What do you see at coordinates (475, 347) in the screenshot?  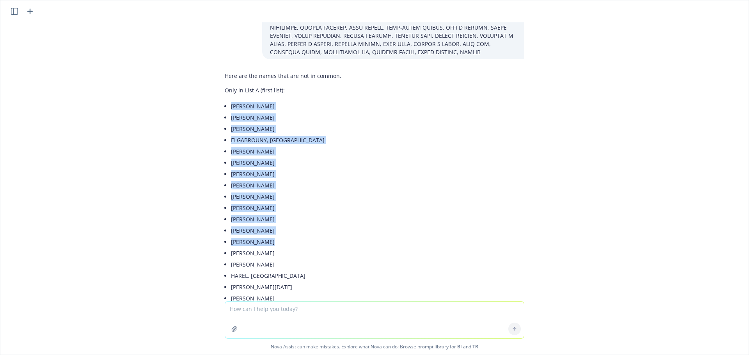 I see `a: TR` at bounding box center [475, 347].